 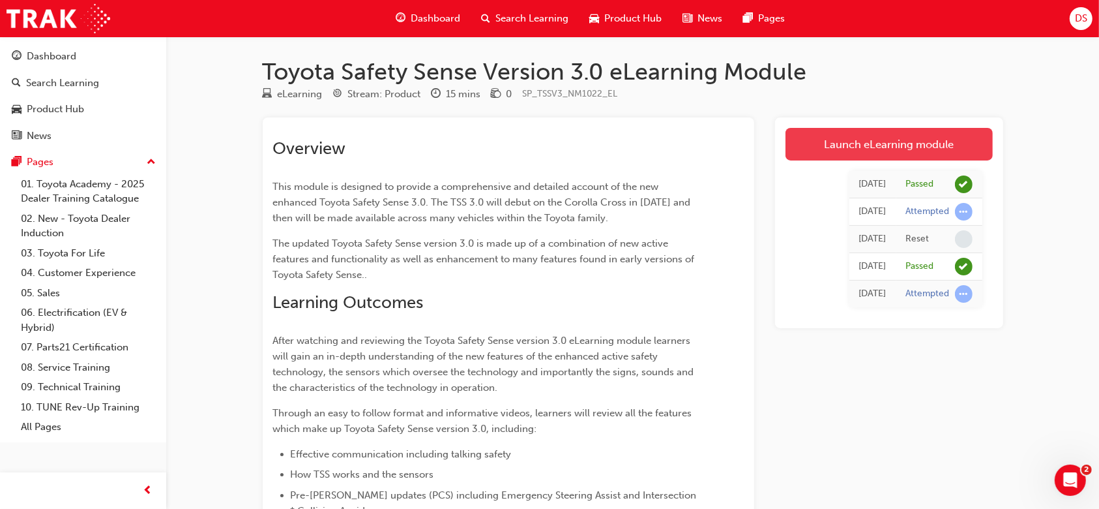 What do you see at coordinates (310, 148) in the screenshot?
I see `span: Overview` at bounding box center [310, 148].